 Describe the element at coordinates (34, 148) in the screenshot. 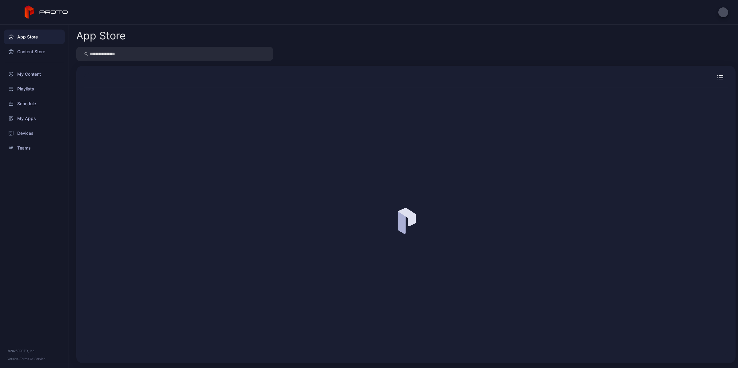

I see `a: Teams` at that location.